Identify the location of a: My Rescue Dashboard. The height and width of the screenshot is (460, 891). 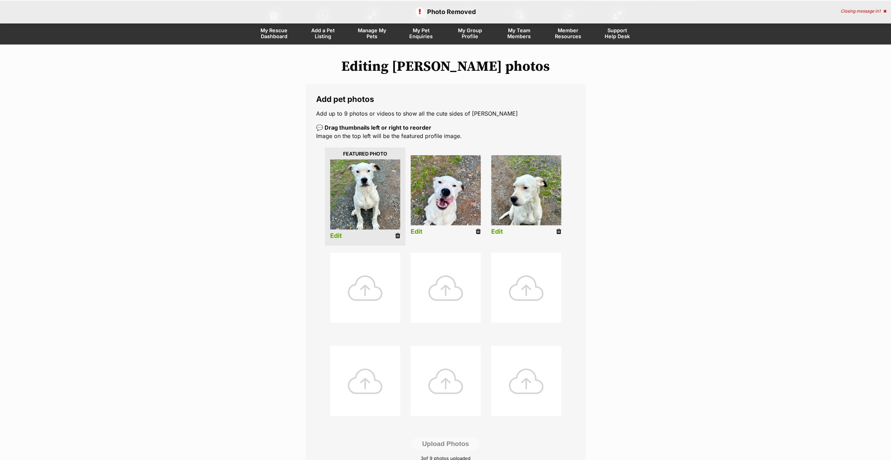
(274, 23).